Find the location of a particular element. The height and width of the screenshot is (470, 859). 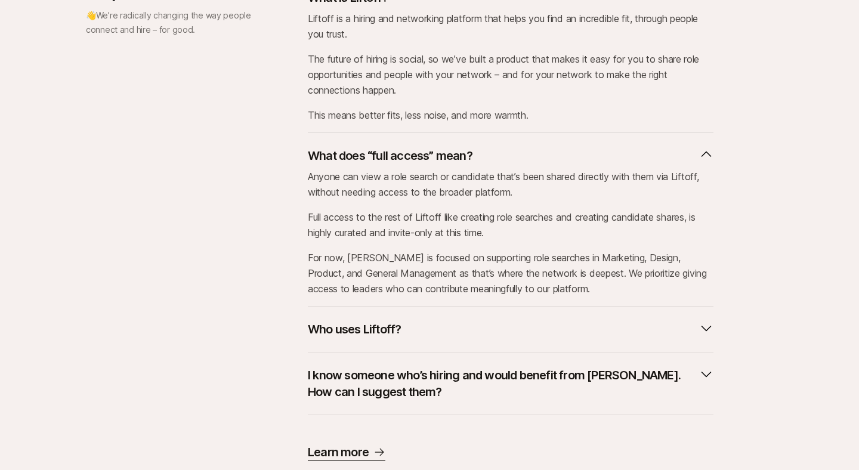

p: Learn more is located at coordinates (338, 452).